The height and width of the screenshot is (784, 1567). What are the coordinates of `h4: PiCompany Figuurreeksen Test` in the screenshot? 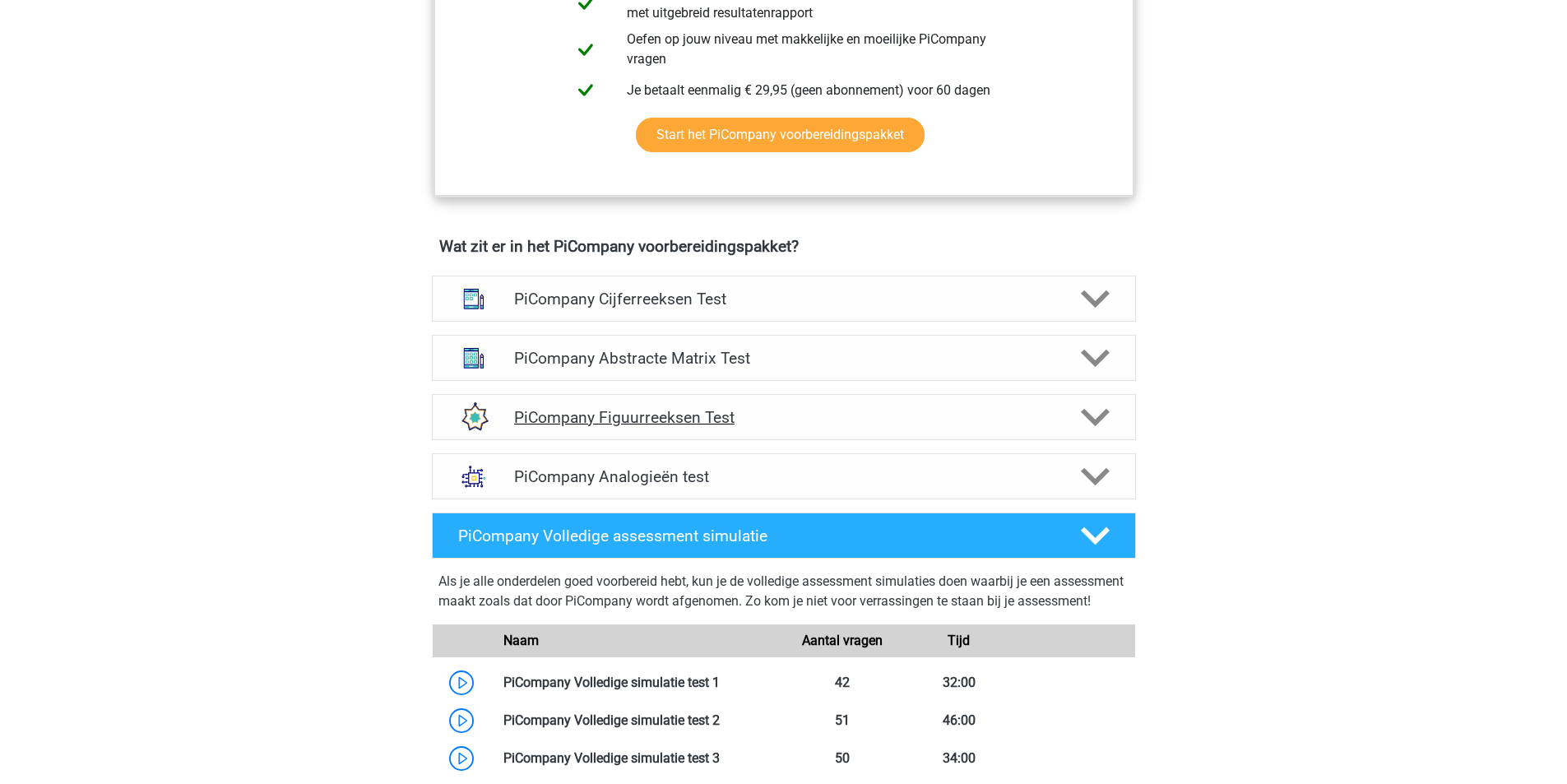 It's located at (783, 417).